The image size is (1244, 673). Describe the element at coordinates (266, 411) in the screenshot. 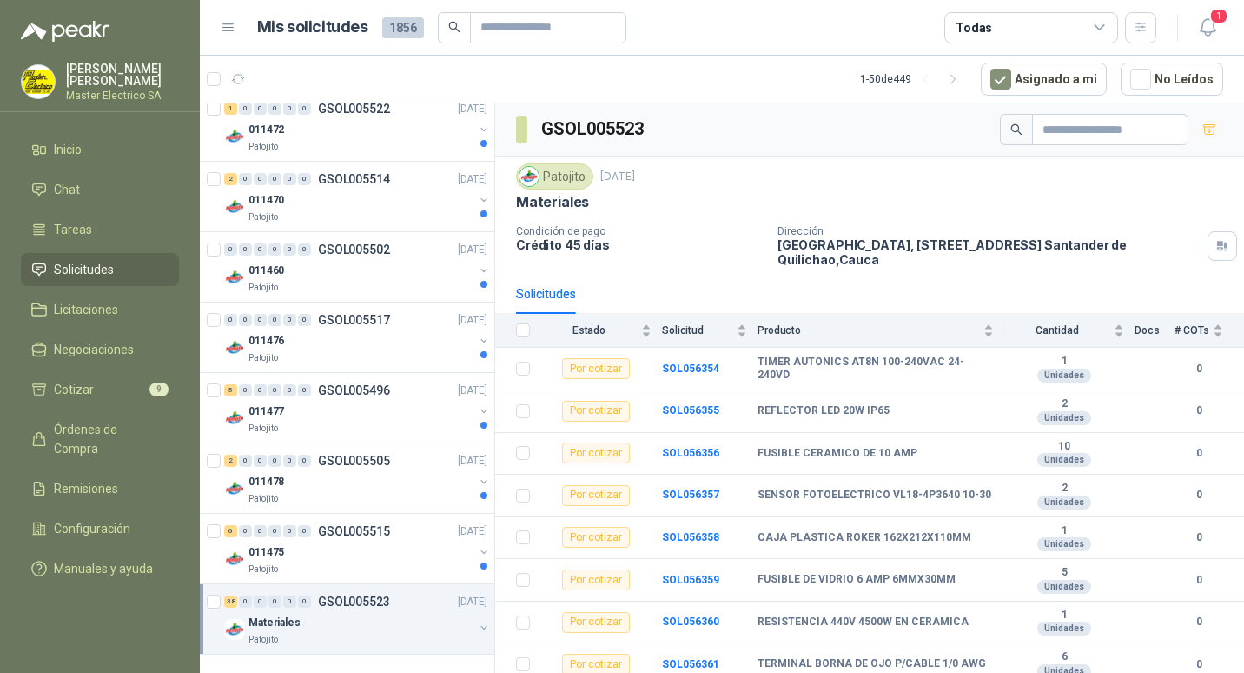

I see `p: 011477` at that location.